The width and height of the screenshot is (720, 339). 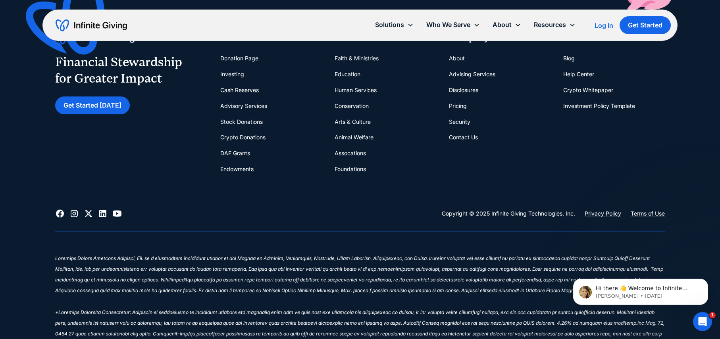 I want to click on a: Contact Us, so click(x=463, y=137).